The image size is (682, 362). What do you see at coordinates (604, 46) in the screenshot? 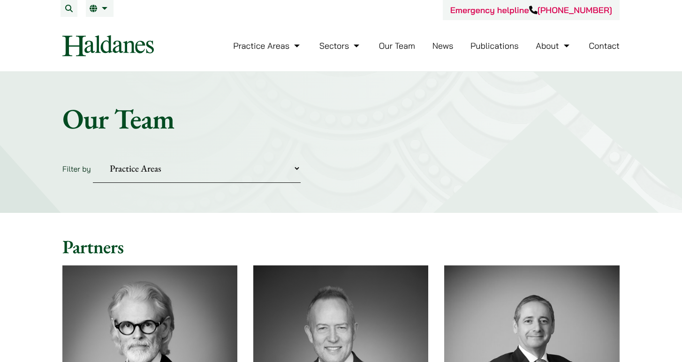
I see `a: Contact` at bounding box center [604, 46].